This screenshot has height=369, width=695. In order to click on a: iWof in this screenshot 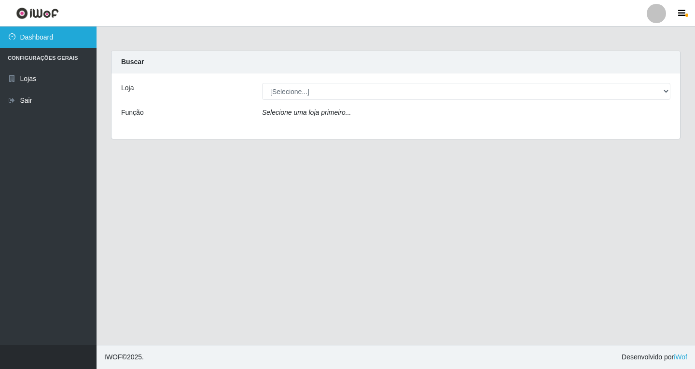, I will do `click(681, 357)`.